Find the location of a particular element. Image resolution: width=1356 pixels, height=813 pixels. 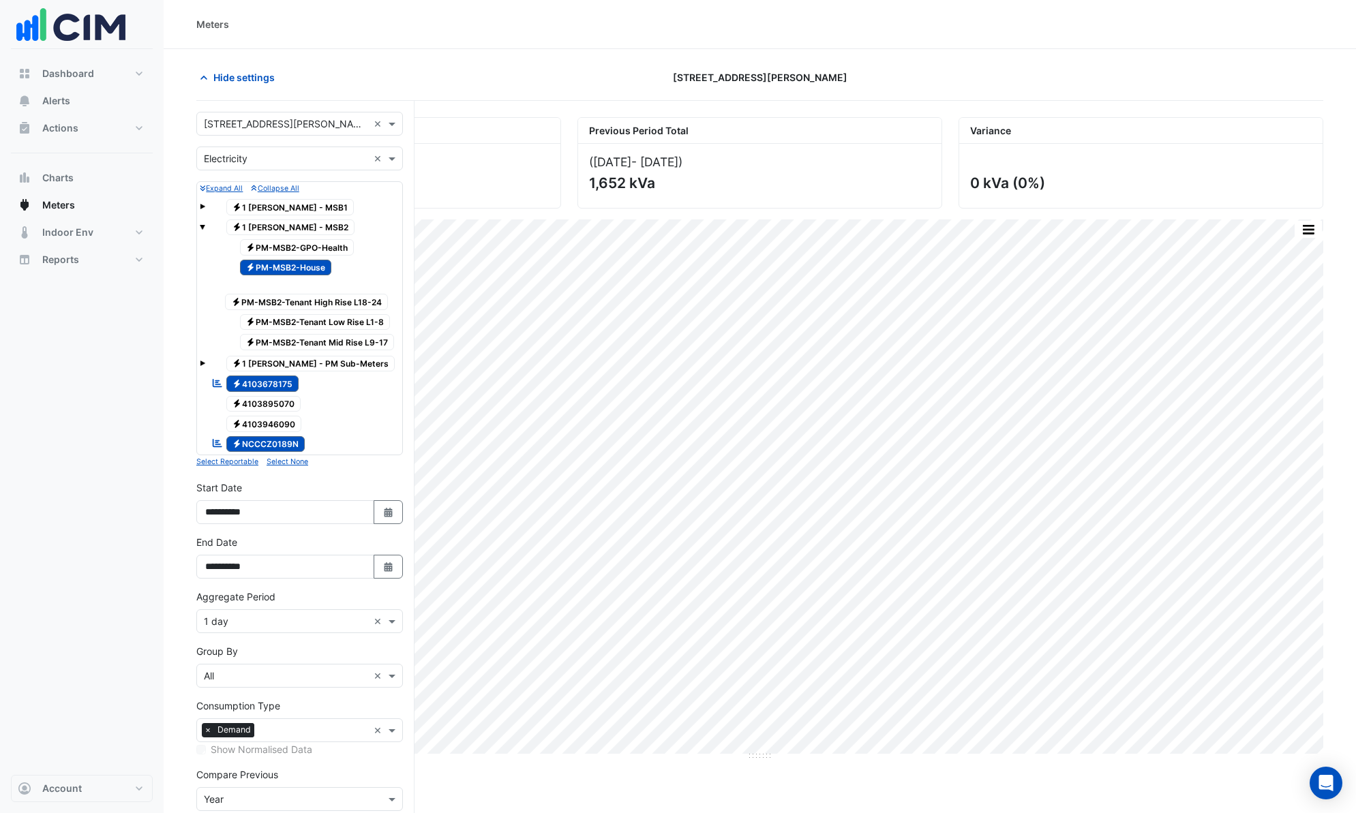

span: PM-MSB2-GPO-Health is located at coordinates (297, 247).